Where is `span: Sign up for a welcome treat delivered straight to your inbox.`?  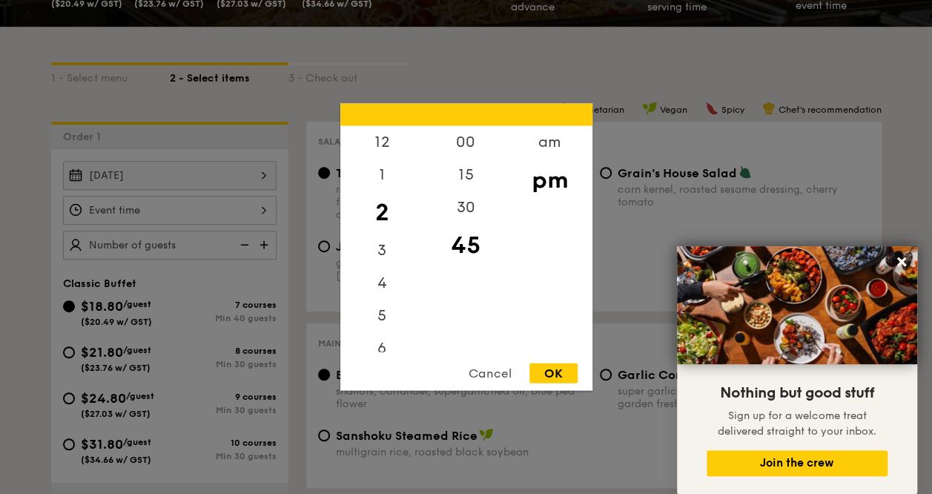 span: Sign up for a welcome treat delivered straight to your inbox. is located at coordinates (797, 423).